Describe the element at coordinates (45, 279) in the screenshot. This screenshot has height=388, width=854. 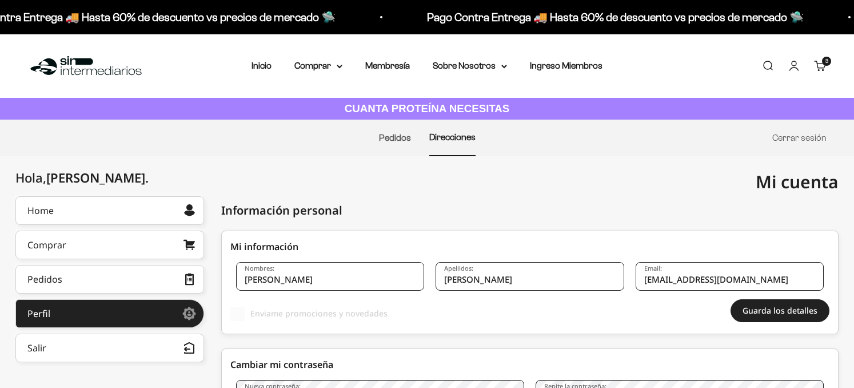
I see `div: Pedidos` at that location.